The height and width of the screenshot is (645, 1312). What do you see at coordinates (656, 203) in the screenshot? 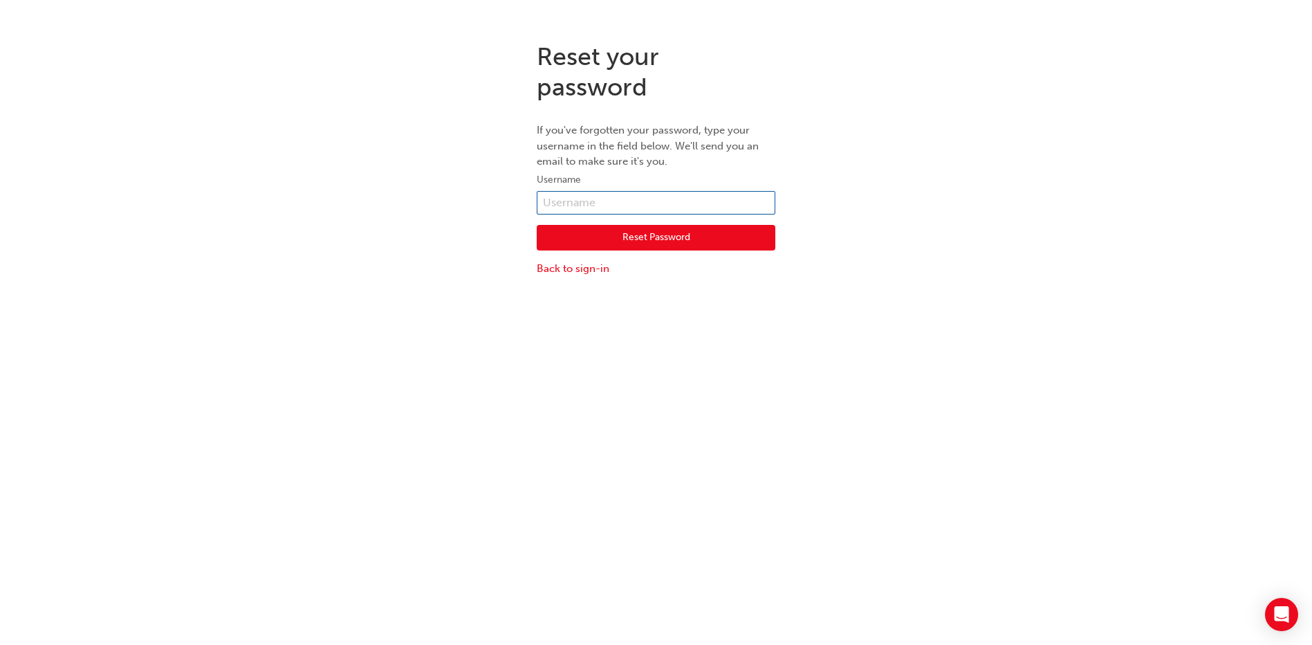
I see `input: Username` at bounding box center [656, 203].